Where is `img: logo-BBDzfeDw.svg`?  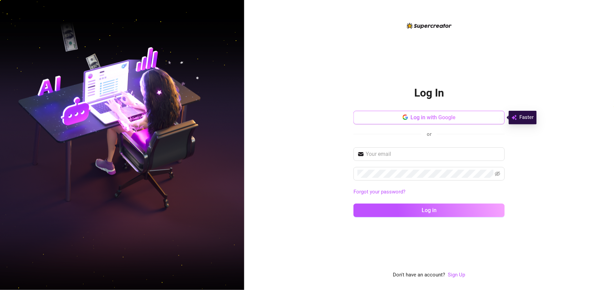
img: logo-BBDzfeDw.svg is located at coordinates (429, 26).